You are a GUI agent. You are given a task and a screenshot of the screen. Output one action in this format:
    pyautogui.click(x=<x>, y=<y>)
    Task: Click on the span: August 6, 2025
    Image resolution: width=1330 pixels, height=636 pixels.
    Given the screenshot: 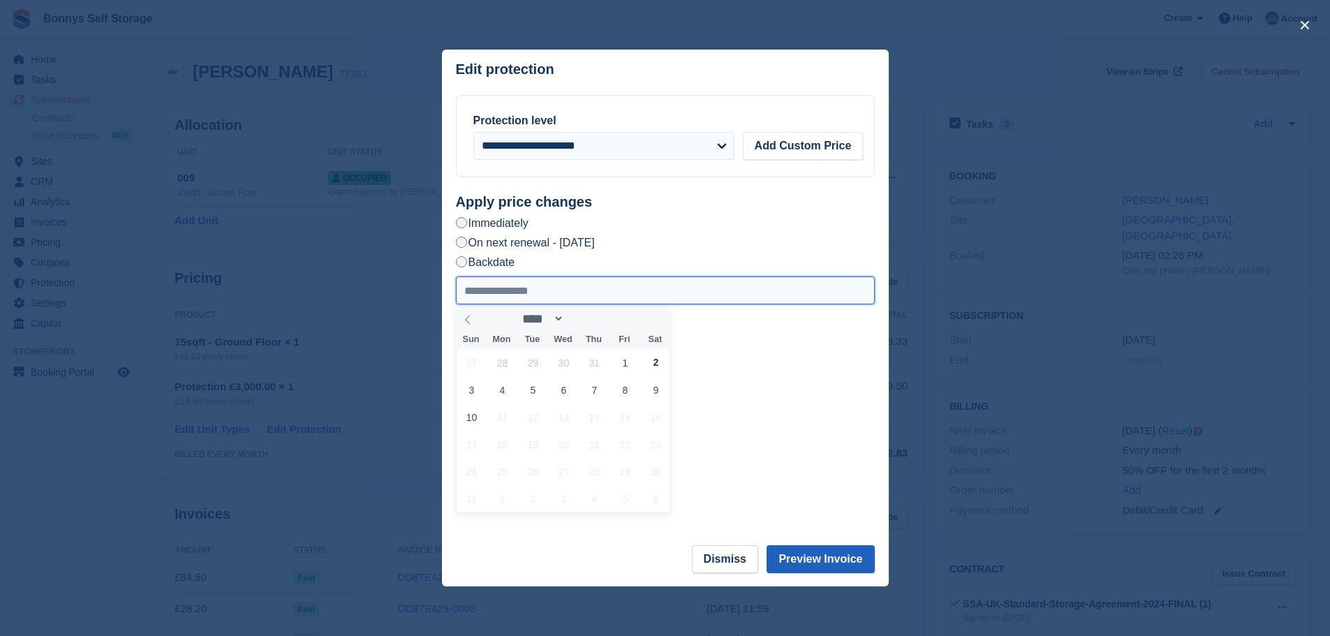 What is the action you would take?
    pyautogui.click(x=564, y=390)
    